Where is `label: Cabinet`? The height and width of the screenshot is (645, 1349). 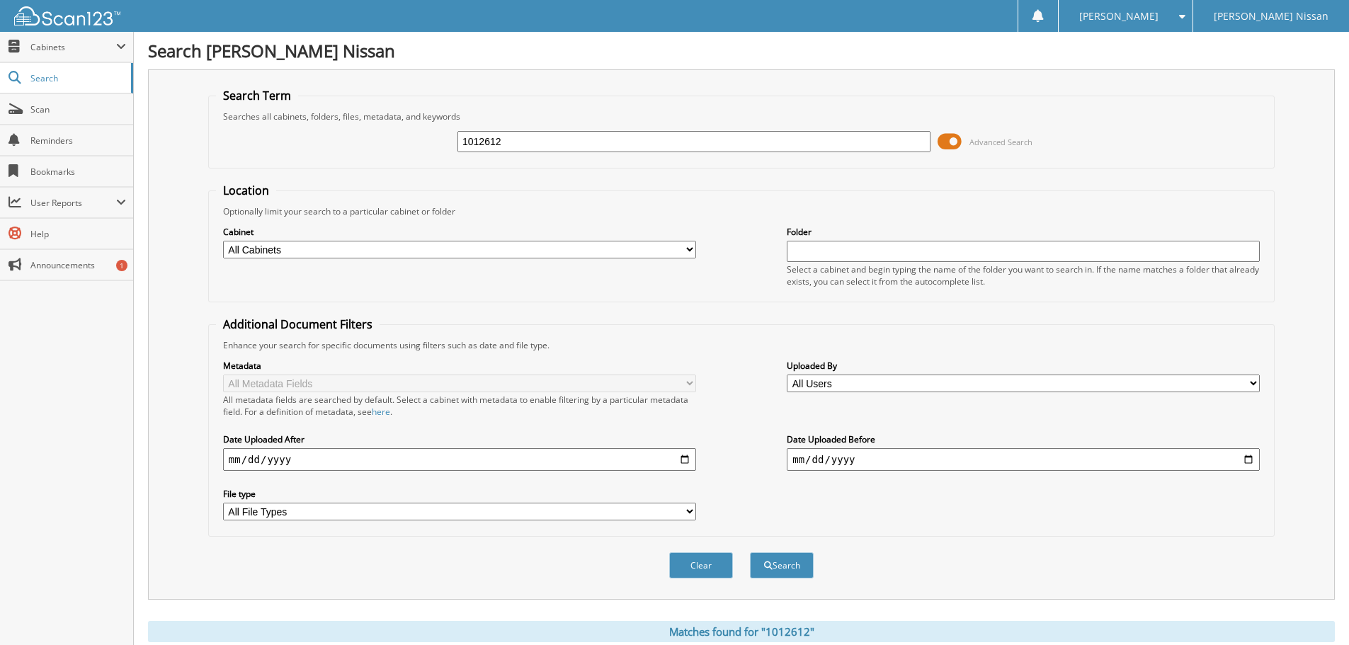
label: Cabinet is located at coordinates (460, 232).